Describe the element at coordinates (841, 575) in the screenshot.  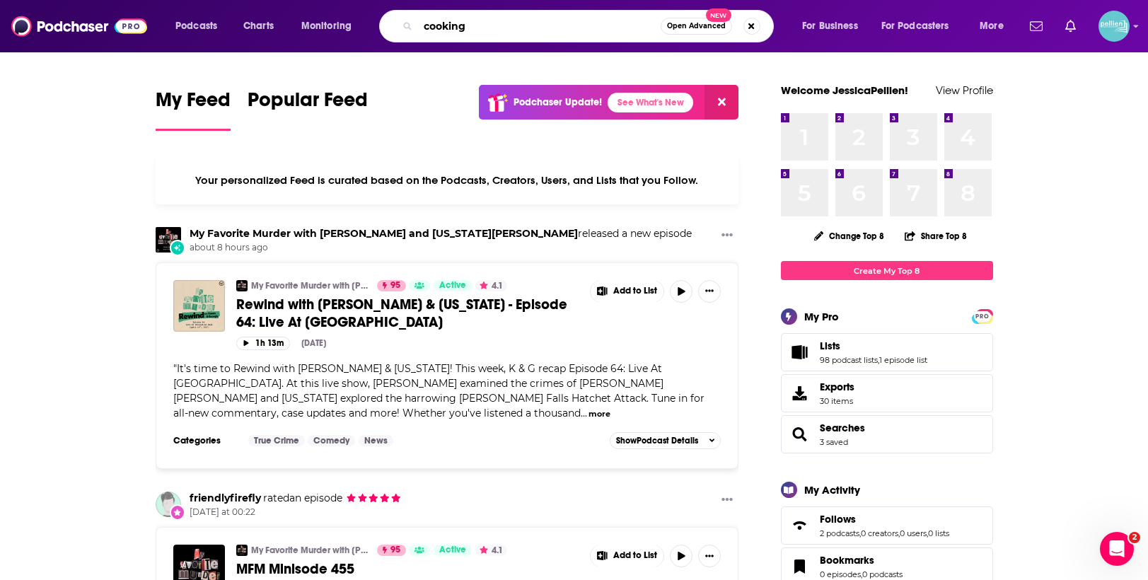
I see `a: 0 episodes` at that location.